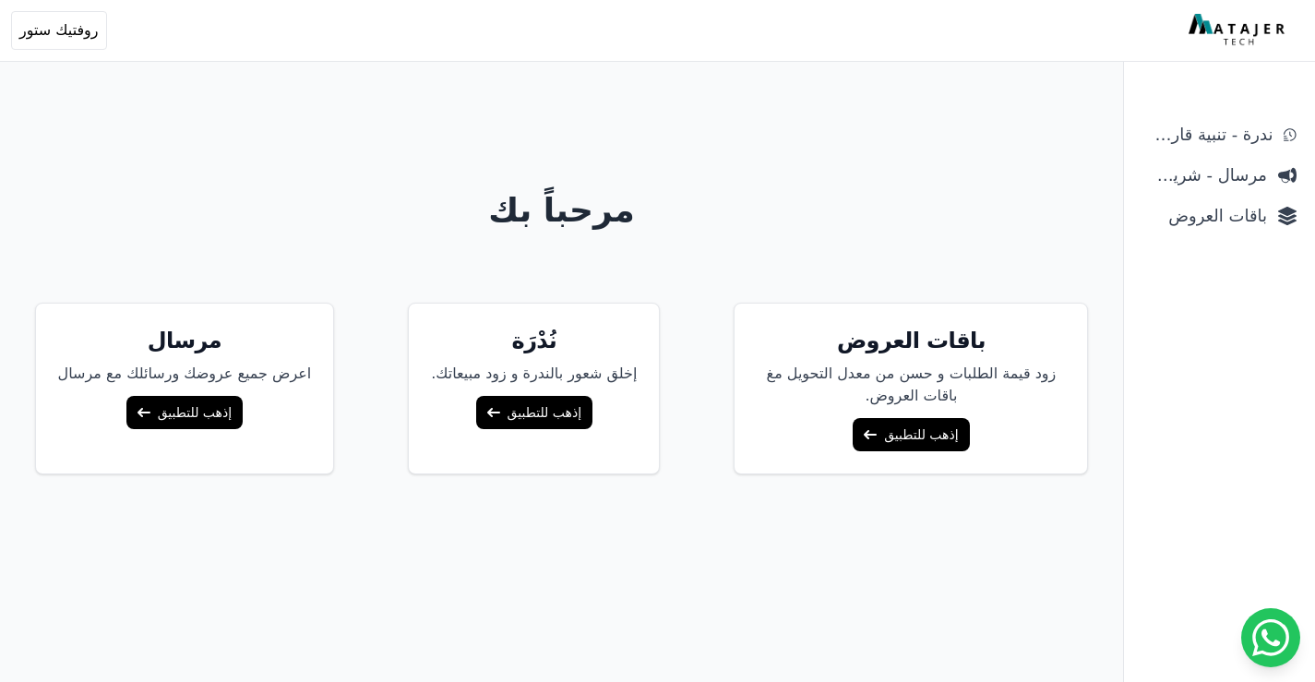 The width and height of the screenshot is (1315, 682). I want to click on span: ندرة - تنبية قارب علي النفاذ, so click(1207, 135).